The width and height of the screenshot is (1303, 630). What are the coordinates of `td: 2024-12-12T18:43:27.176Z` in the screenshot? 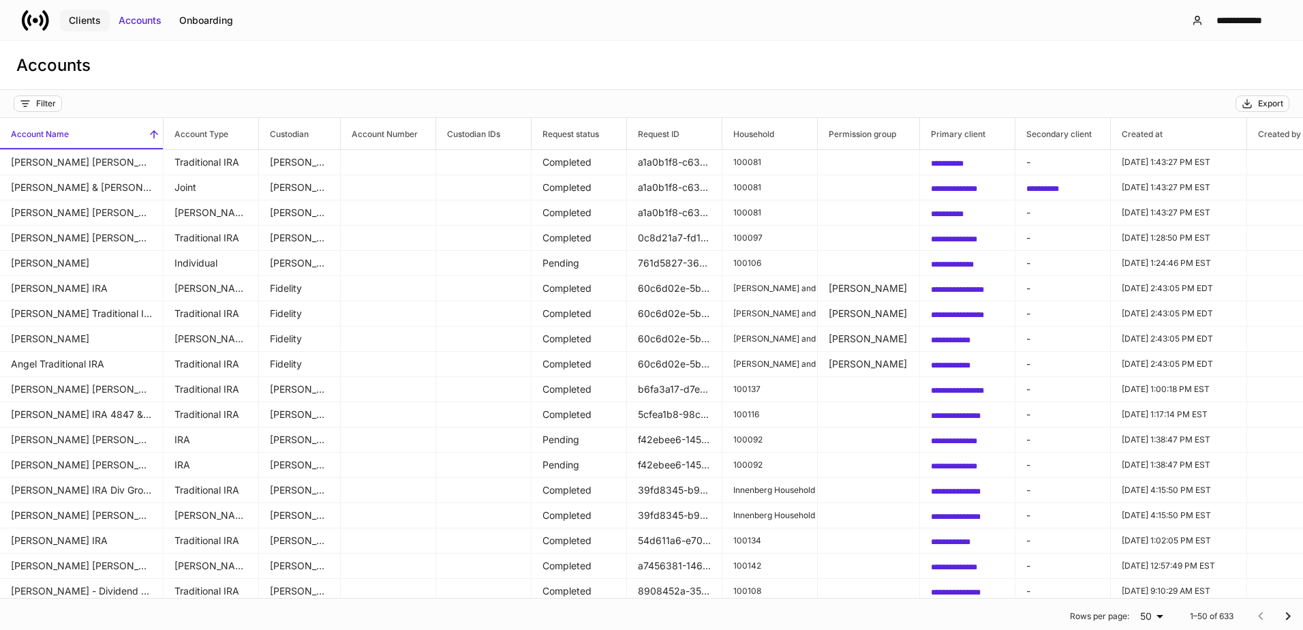 It's located at (1179, 213).